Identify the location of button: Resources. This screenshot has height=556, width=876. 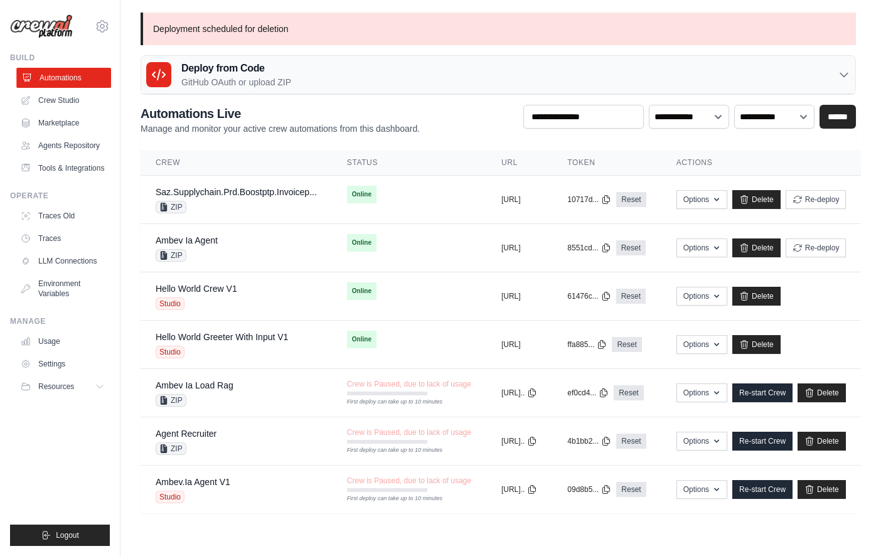
(62, 386).